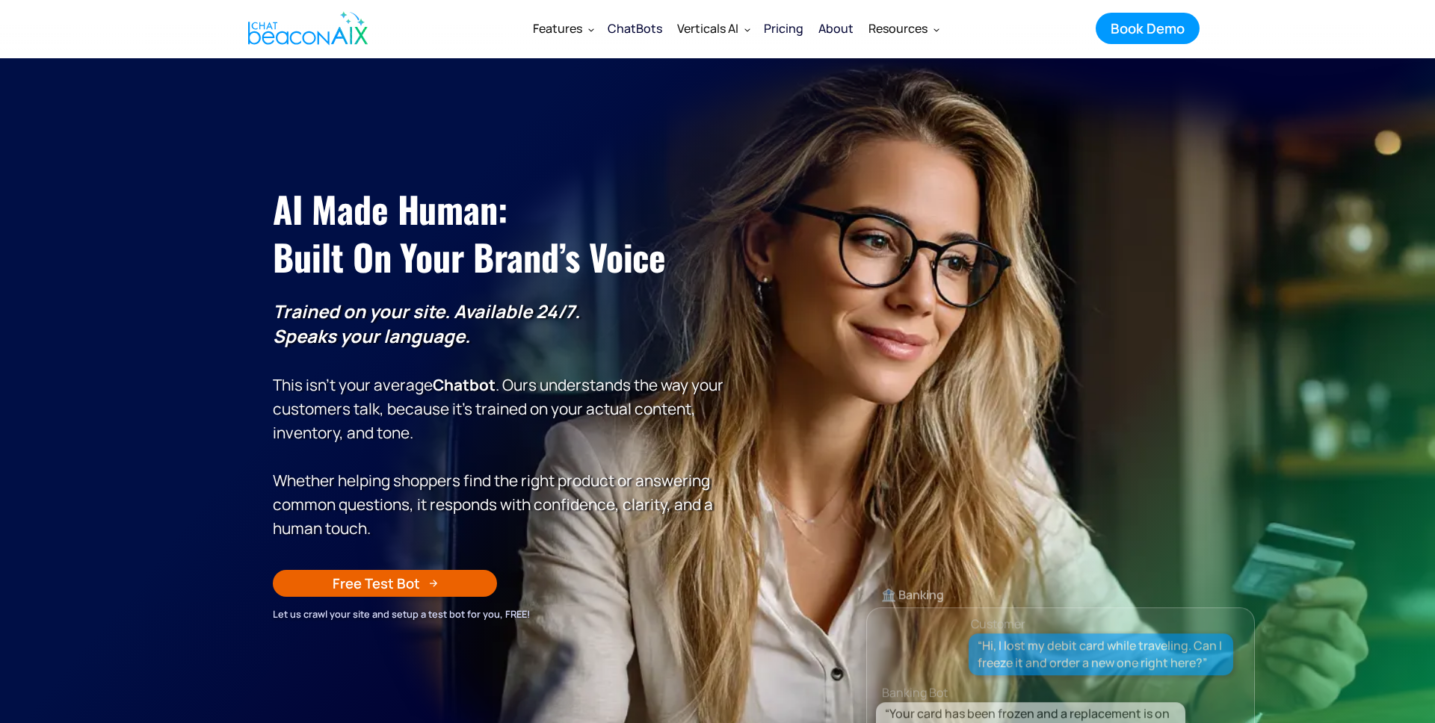 The width and height of the screenshot is (1435, 723). What do you see at coordinates (498, 420) in the screenshot?
I see `p: This isn’t your average . Ours understands the way your customers talk, because it’s trained on y...` at bounding box center [498, 420].